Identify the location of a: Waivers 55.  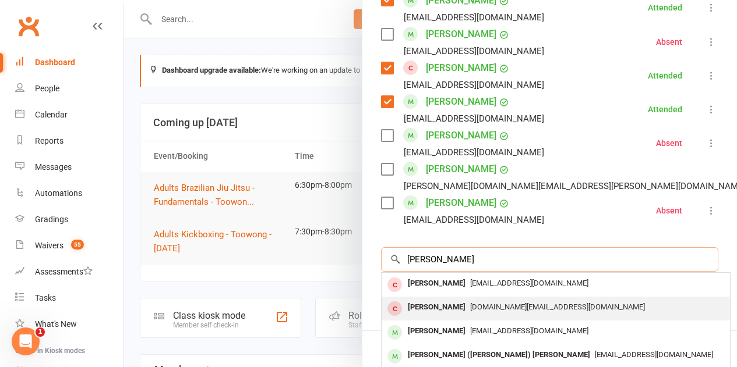
(69, 246).